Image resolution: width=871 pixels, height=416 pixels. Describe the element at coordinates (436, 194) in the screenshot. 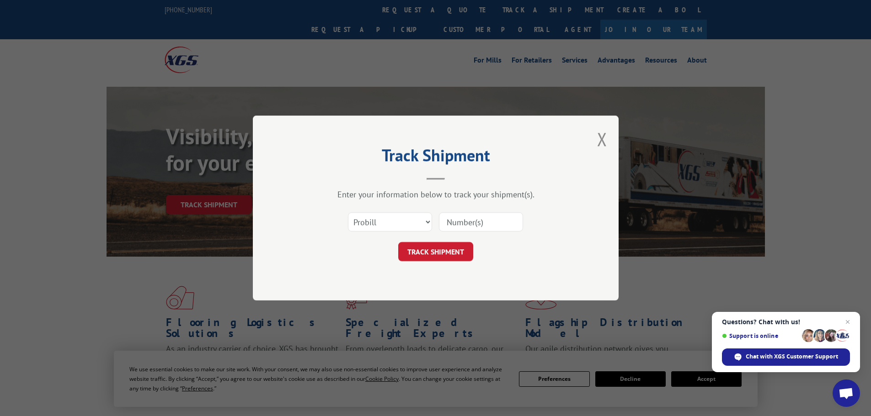

I see `div: Enter your information below to track your shipment(s).` at that location.